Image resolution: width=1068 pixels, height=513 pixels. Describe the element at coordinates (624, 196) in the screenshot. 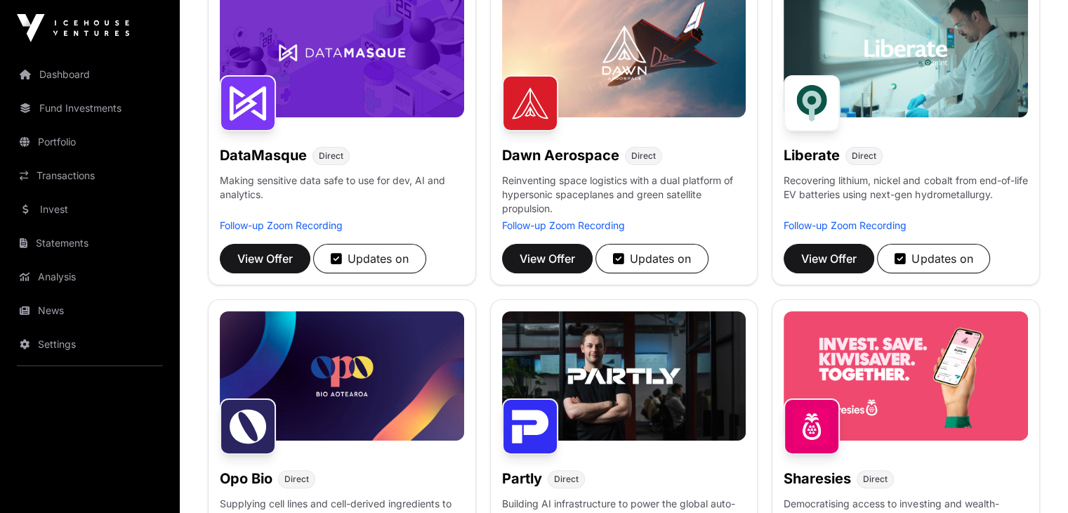

I see `p: Reinventing space logistics with a dual platform of hypersonic spaceplanes and green satellite pr...` at that location.